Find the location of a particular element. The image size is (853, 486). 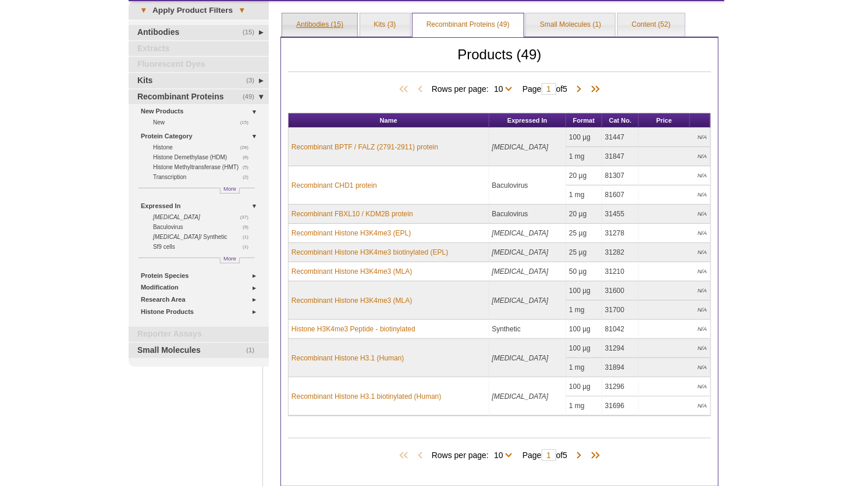

span: (37) is located at coordinates (247, 217).